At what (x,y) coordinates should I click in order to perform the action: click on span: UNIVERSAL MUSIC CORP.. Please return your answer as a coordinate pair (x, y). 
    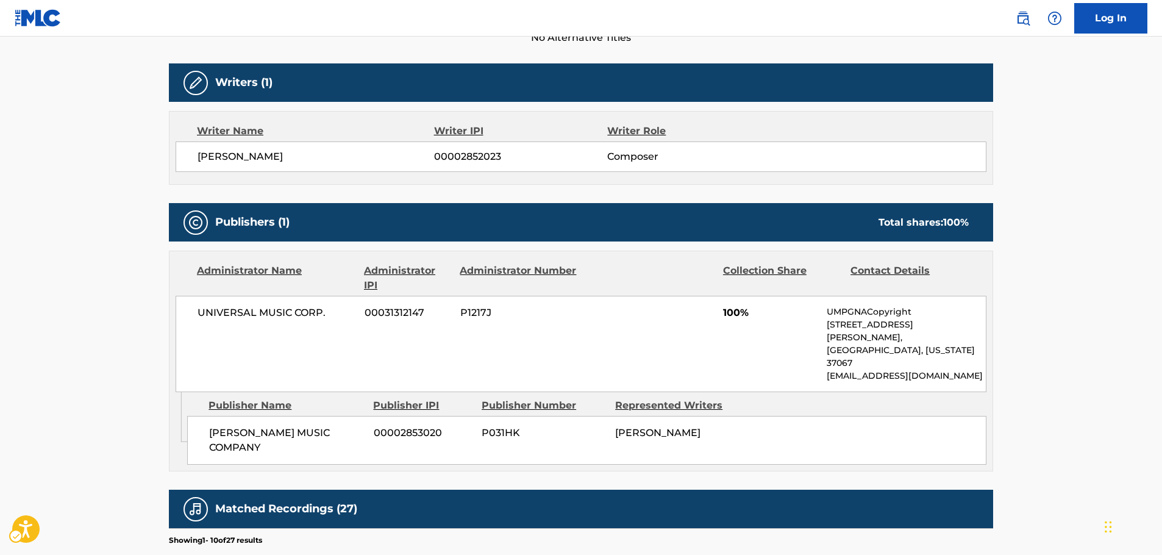
    Looking at the image, I should click on (276, 313).